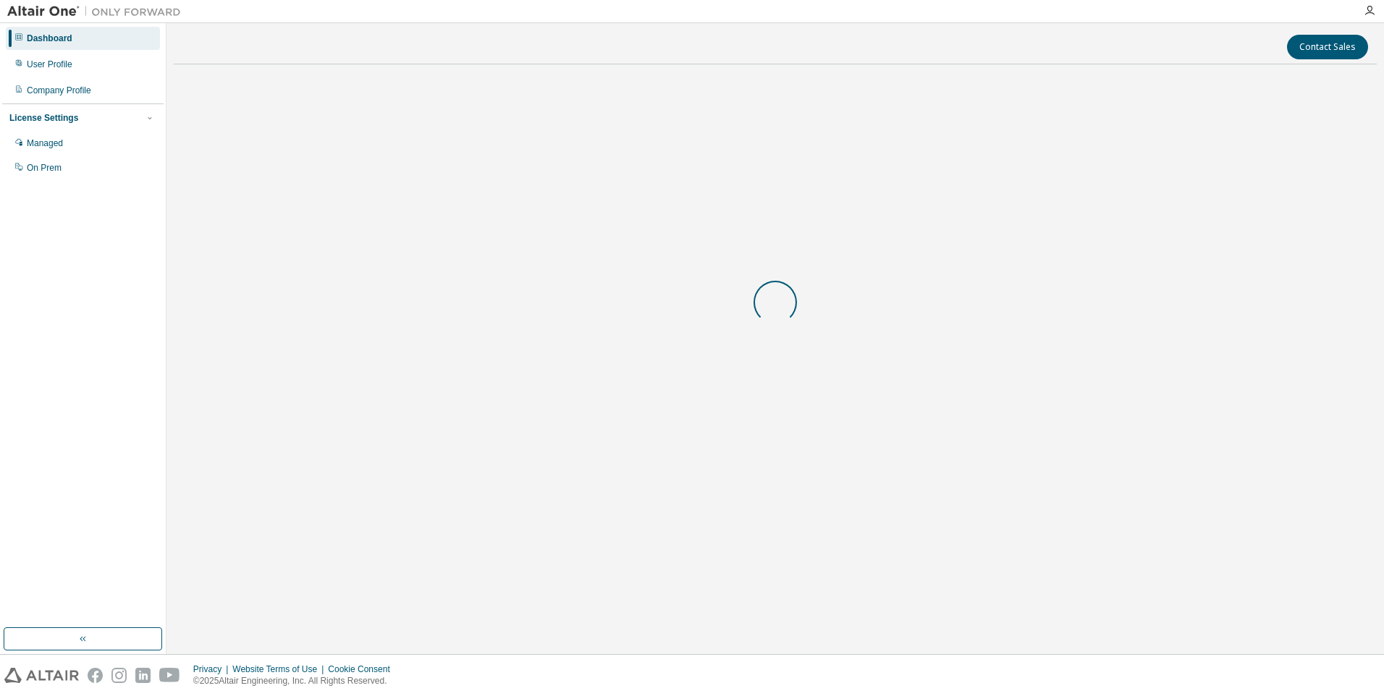 The image size is (1384, 696). Describe the element at coordinates (49, 64) in the screenshot. I see `div: User Profile` at that location.